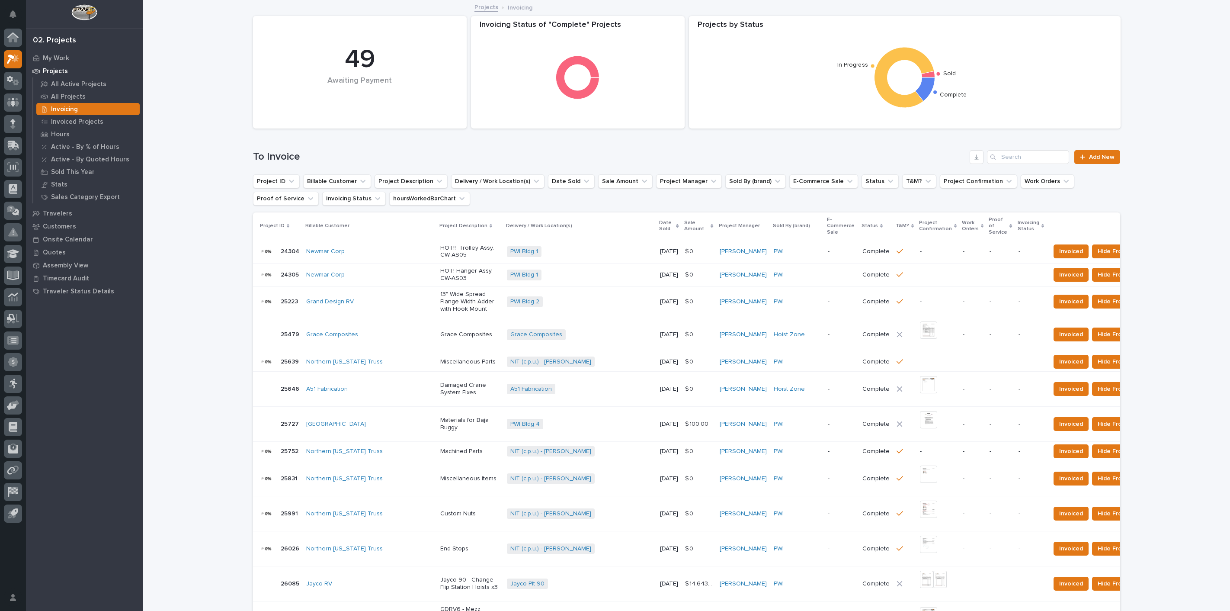  Describe the element at coordinates (689, 181) in the screenshot. I see `button: Project Manager` at that location.